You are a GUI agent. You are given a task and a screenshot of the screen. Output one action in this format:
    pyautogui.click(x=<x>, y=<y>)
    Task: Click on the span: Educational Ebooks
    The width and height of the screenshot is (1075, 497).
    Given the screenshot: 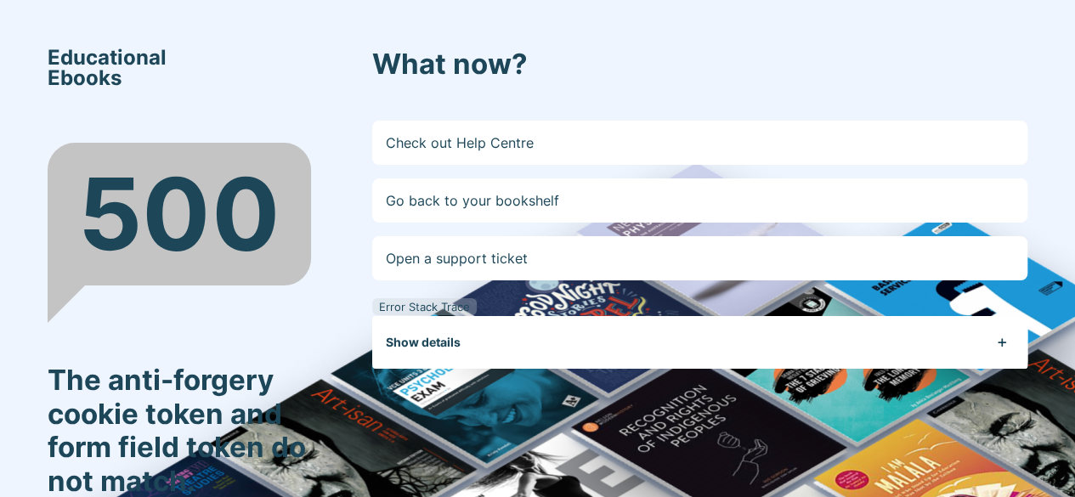 What is the action you would take?
    pyautogui.click(x=107, y=68)
    